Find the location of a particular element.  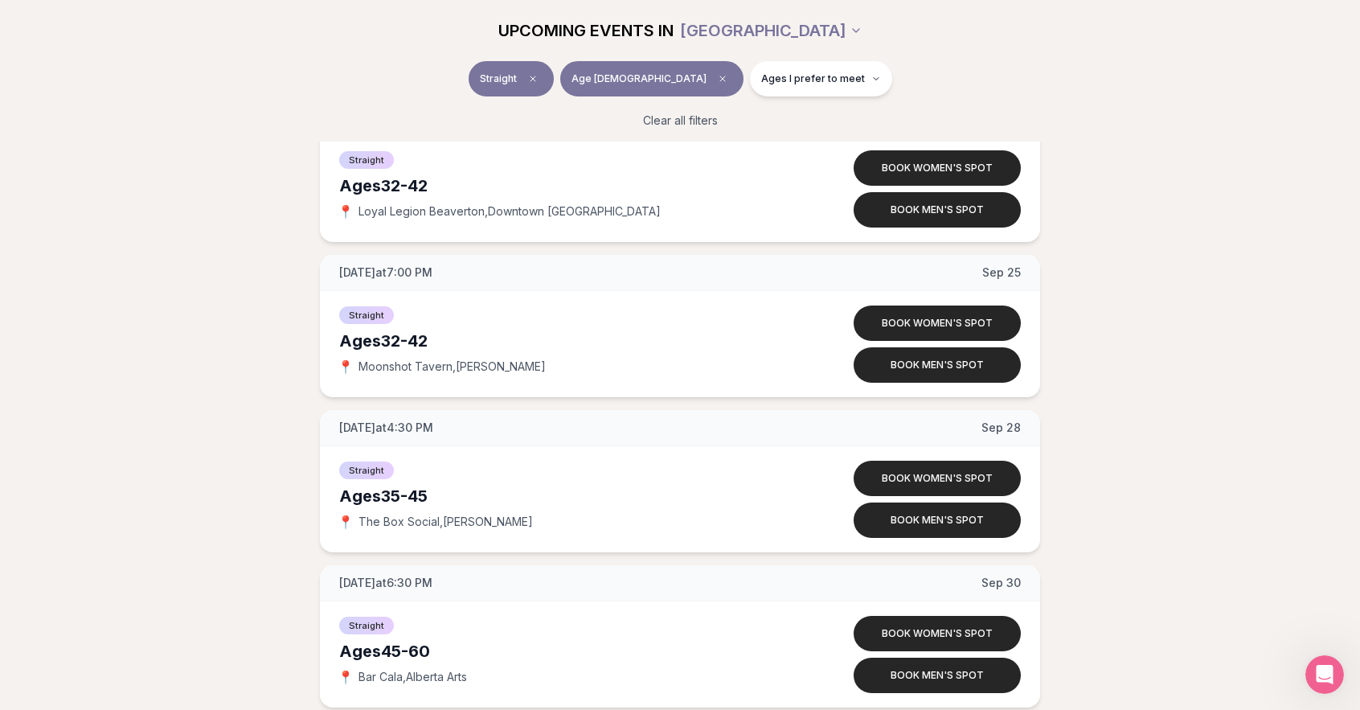

div: Ages 45-60 is located at coordinates (566, 651).